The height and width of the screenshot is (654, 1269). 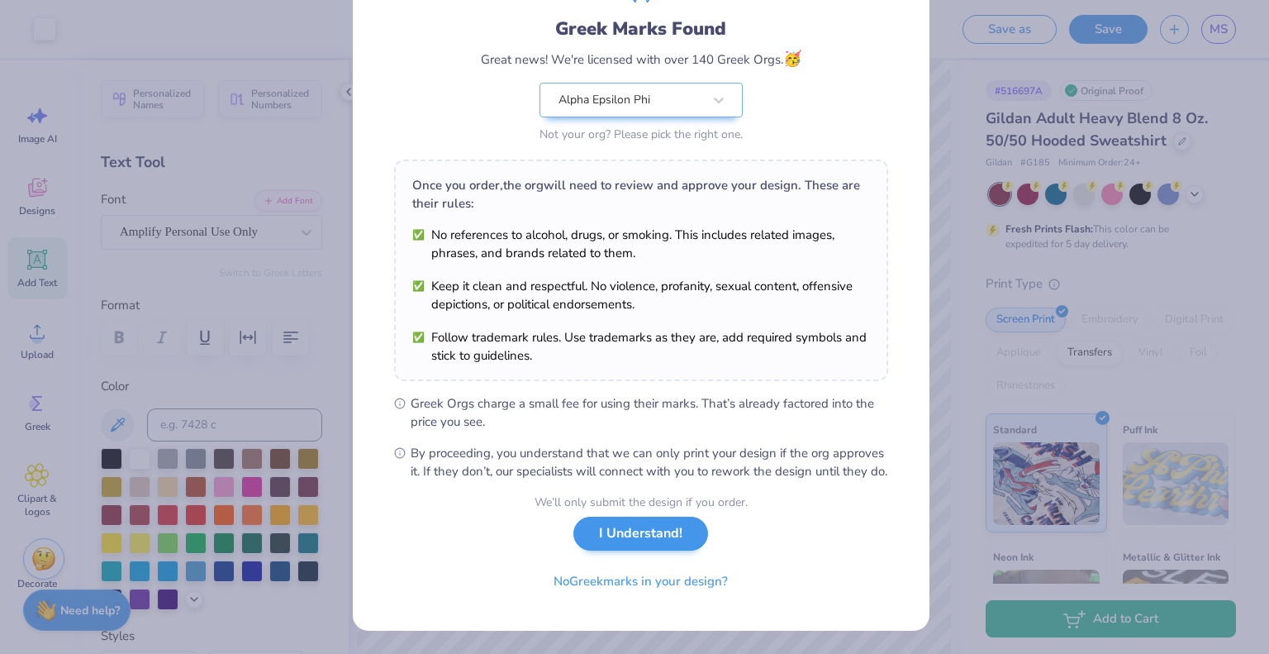 I want to click on button: I Understand!, so click(x=640, y=533).